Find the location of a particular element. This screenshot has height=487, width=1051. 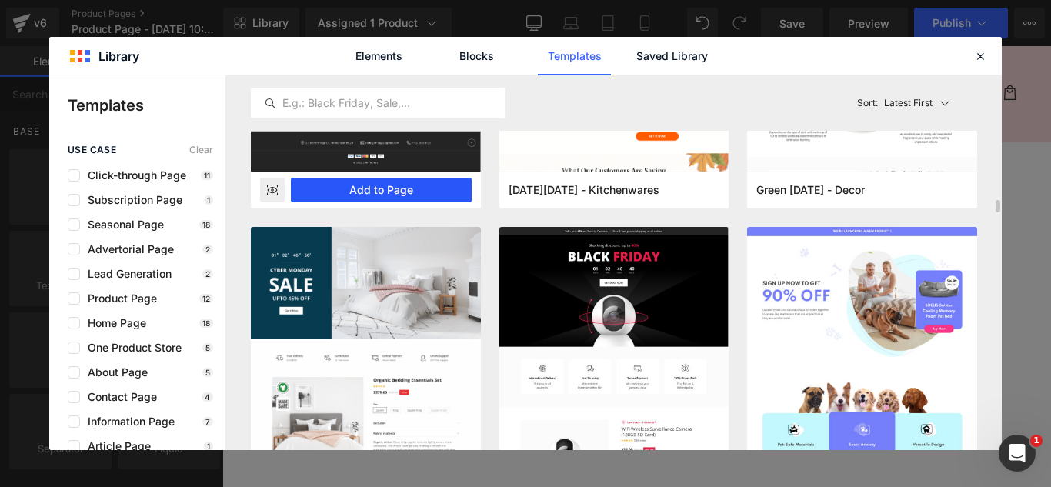

a: Blocks is located at coordinates (476, 56).